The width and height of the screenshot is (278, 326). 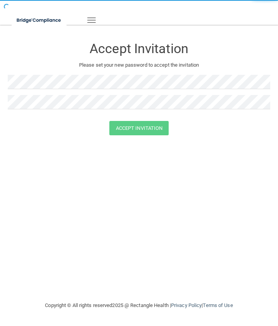 What do you see at coordinates (139, 65) in the screenshot?
I see `p: Please set your new password to accept the invitation` at bounding box center [139, 65].